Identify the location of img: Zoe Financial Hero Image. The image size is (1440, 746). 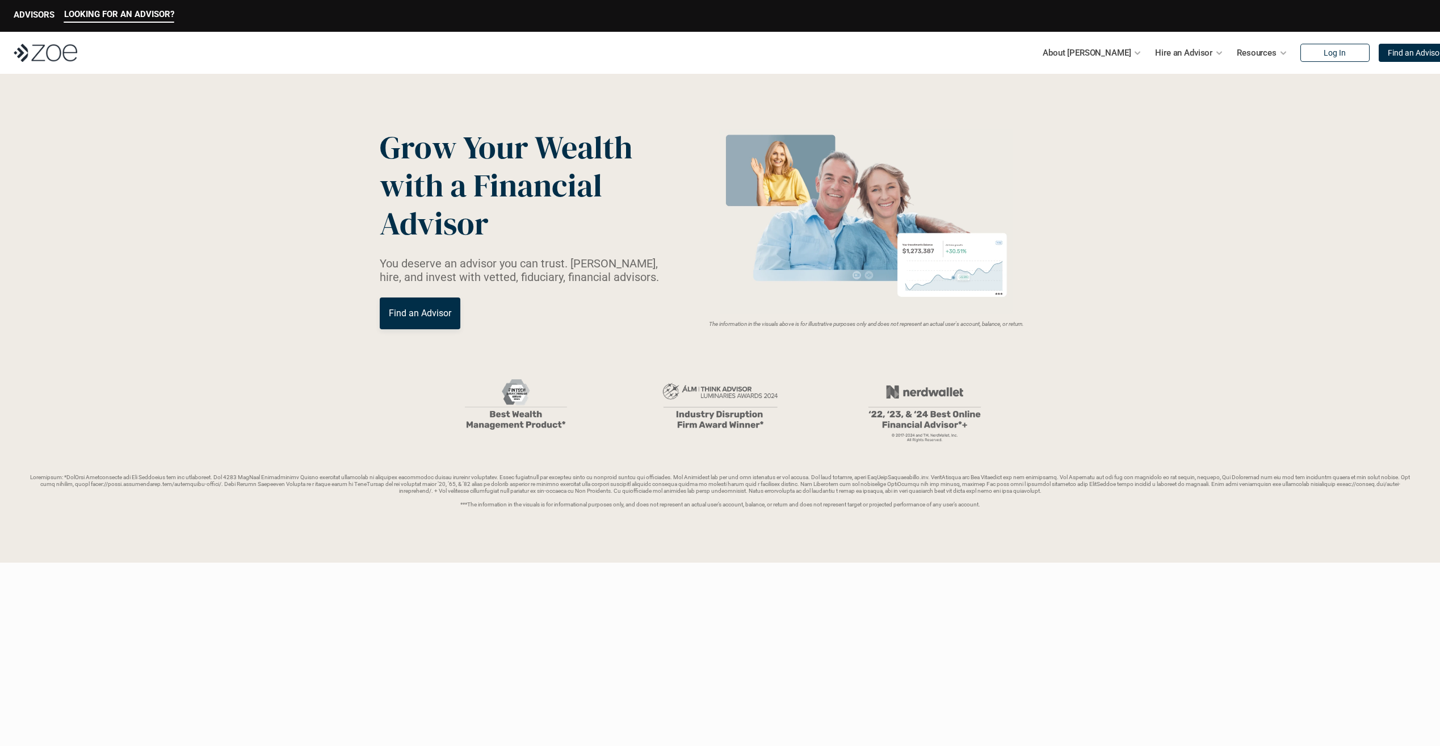
(866, 221).